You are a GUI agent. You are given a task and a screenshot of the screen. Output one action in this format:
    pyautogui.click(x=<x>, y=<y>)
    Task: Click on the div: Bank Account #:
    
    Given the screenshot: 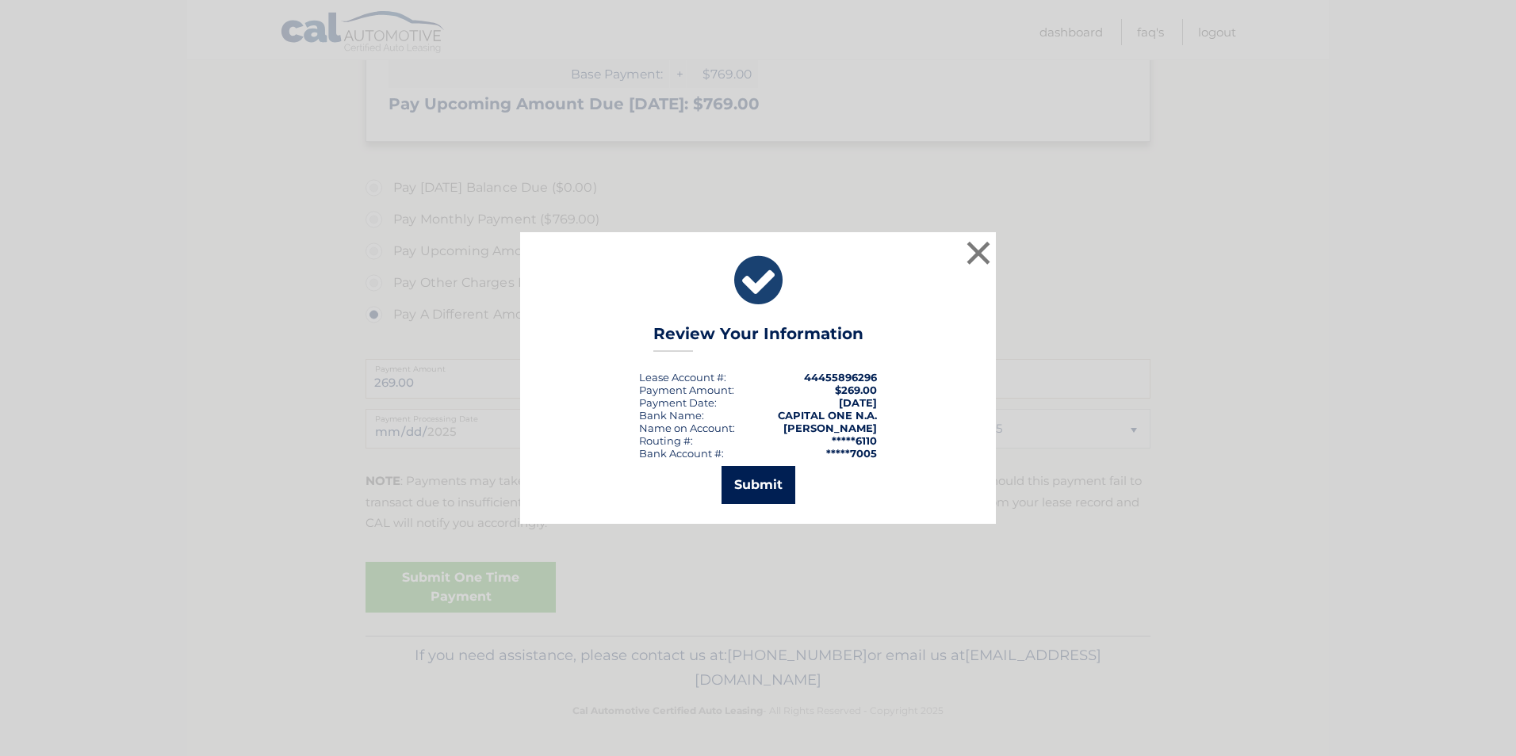 What is the action you would take?
    pyautogui.click(x=681, y=453)
    